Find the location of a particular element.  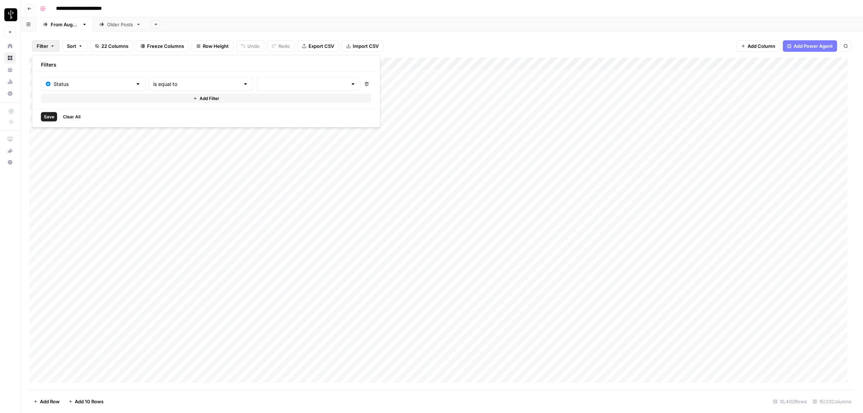

span: Sort is located at coordinates (72, 46).